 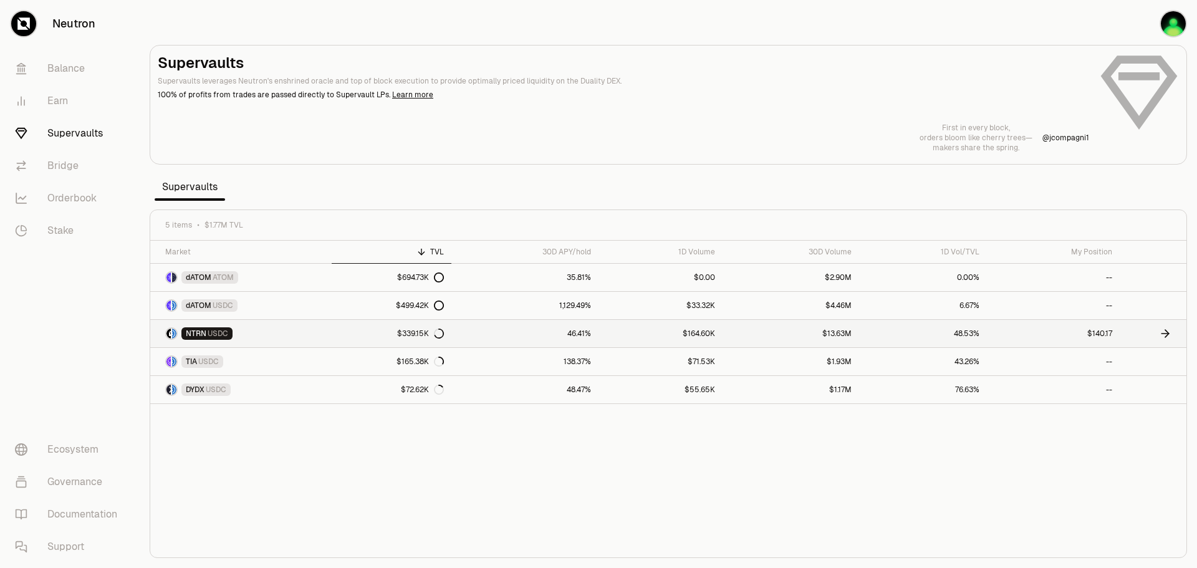 What do you see at coordinates (791, 306) in the screenshot?
I see `a: $4.46M` at bounding box center [791, 306].